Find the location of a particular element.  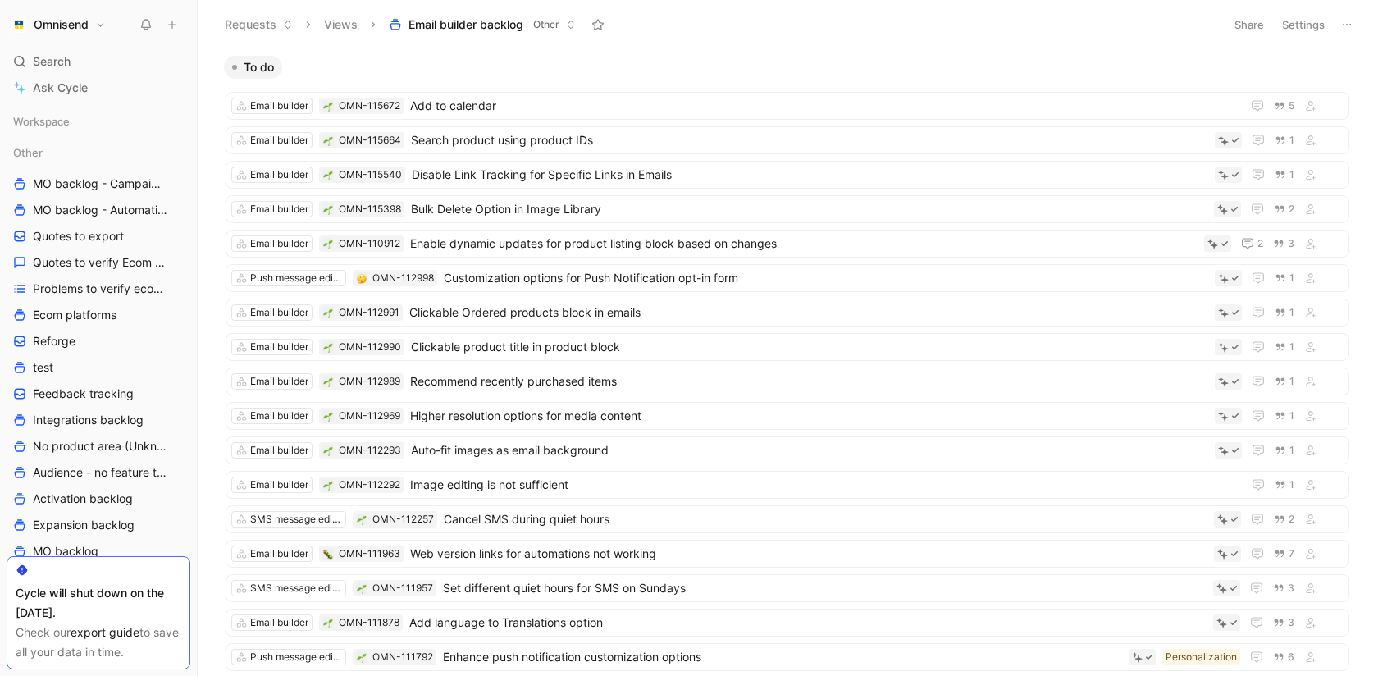

a: Quotes to export is located at coordinates (98, 236).